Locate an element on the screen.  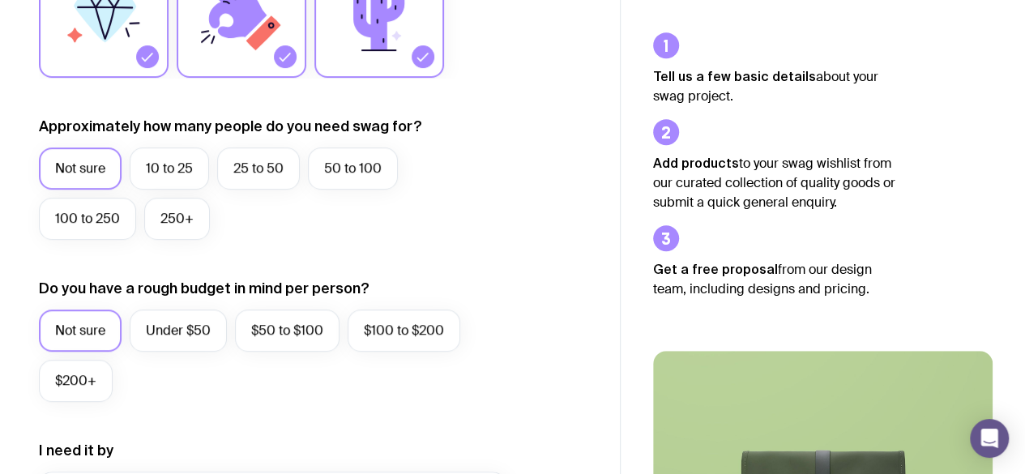
p: from our design team, including designs and pricing. is located at coordinates (775, 279).